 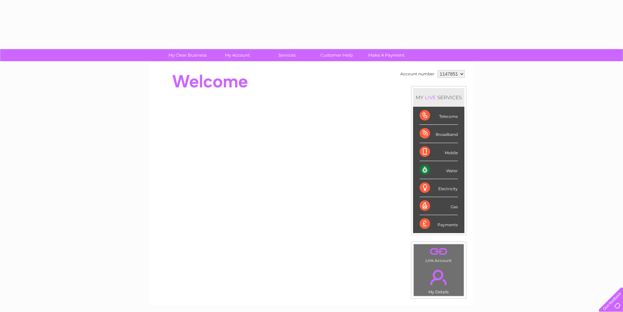 I want to click on div: Broadband, so click(x=438, y=133).